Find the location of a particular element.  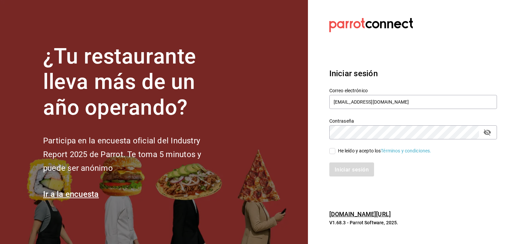

font: V1.68.3 - Parrot Software, 2025. is located at coordinates (364, 222).